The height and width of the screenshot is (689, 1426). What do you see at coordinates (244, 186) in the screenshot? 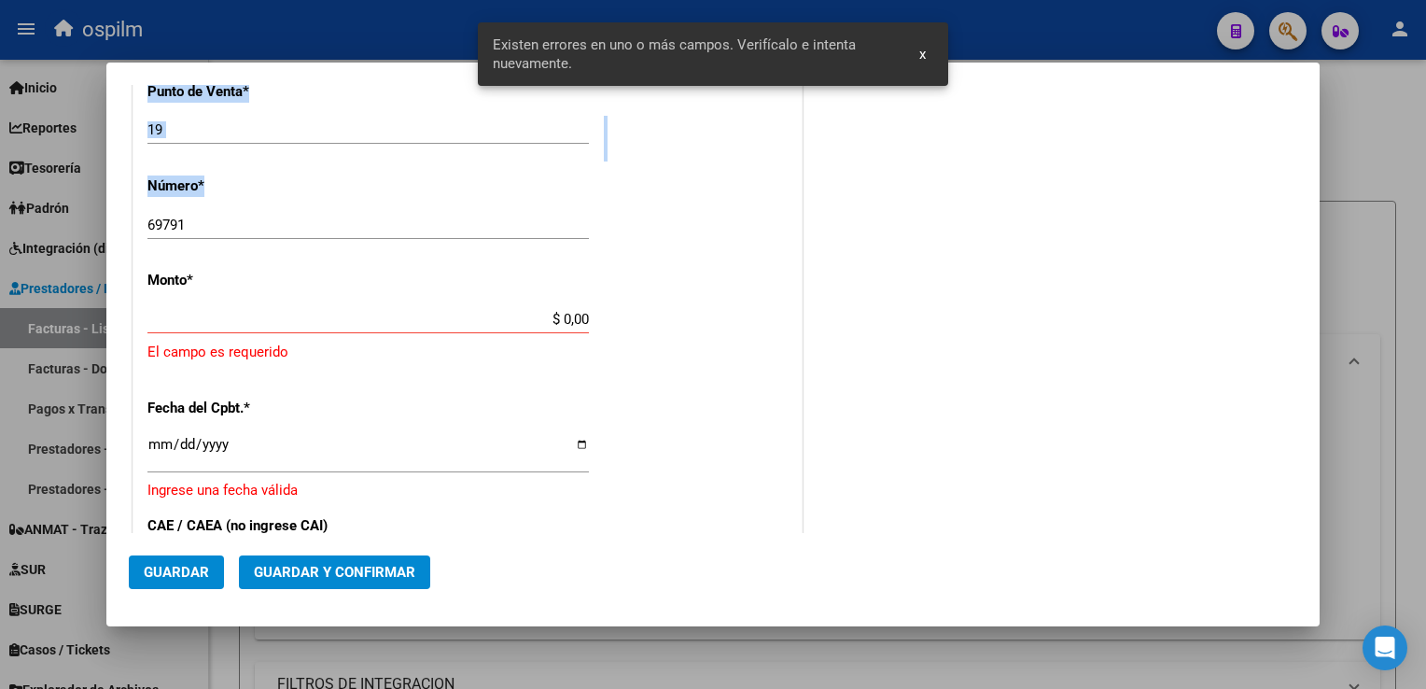
I see `p: Número` at bounding box center [244, 186].